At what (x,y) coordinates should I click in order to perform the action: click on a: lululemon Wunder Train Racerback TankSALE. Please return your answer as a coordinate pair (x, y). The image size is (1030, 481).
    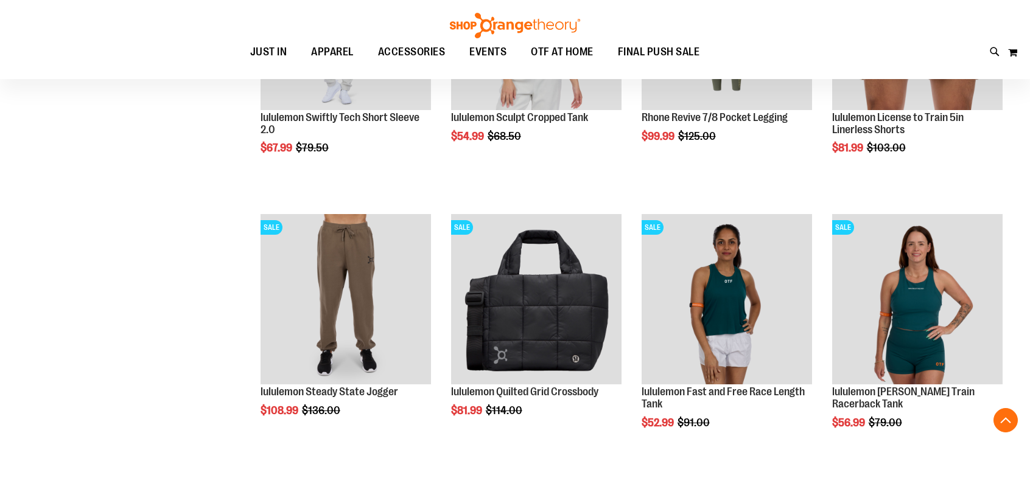
    Looking at the image, I should click on (917, 300).